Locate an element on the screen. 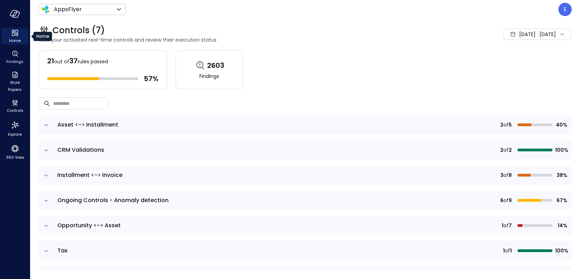 The image size is (580, 279). span: View your activated real-time controls and review their execution status is located at coordinates (219, 40).